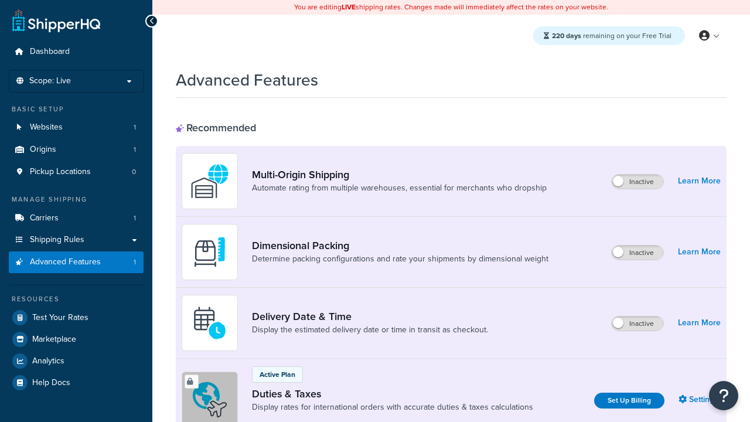 This screenshot has height=422, width=750. What do you see at coordinates (50, 81) in the screenshot?
I see `span: Scope: Live` at bounding box center [50, 81].